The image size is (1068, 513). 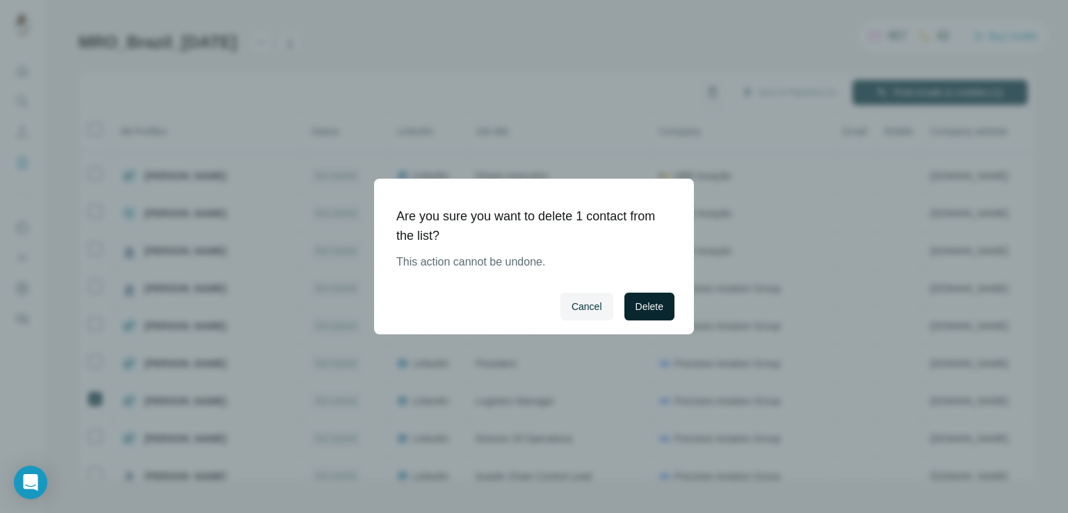 I want to click on button: Cancel, so click(x=587, y=307).